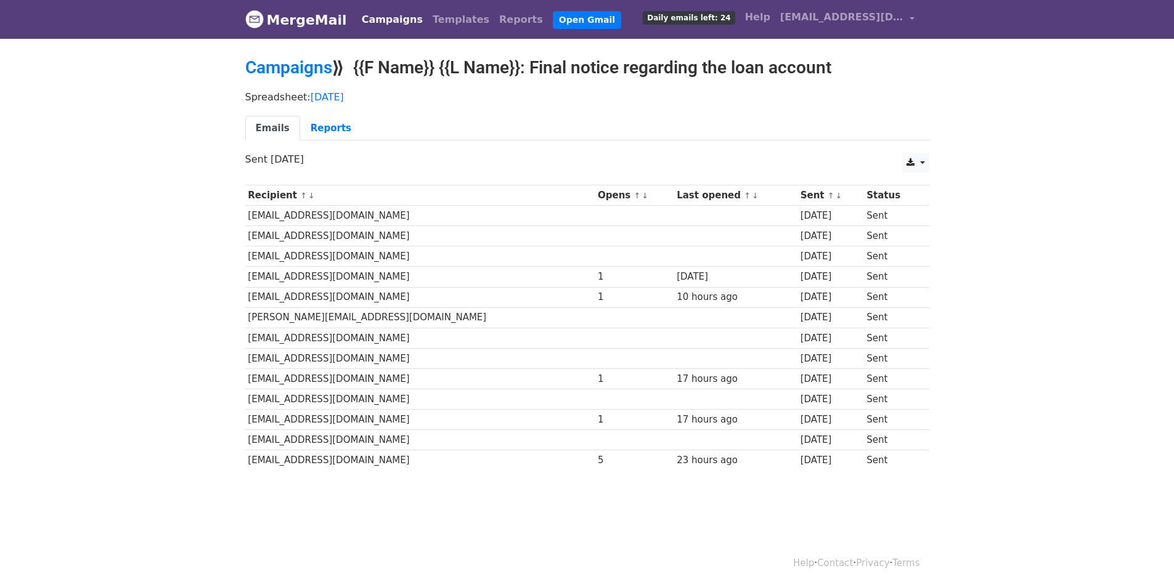 The image size is (1174, 587). Describe the element at coordinates (892, 195) in the screenshot. I see `th: Status` at that location.